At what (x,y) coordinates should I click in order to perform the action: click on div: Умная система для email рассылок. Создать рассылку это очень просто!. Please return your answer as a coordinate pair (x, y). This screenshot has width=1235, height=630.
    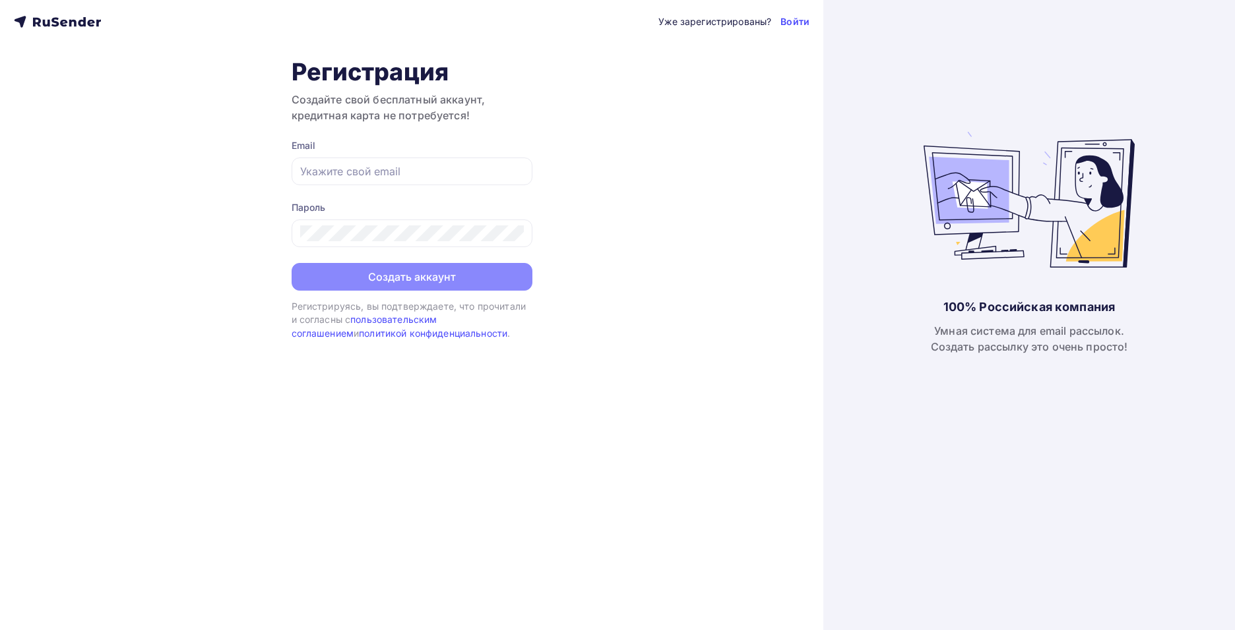
    Looking at the image, I should click on (1029, 339).